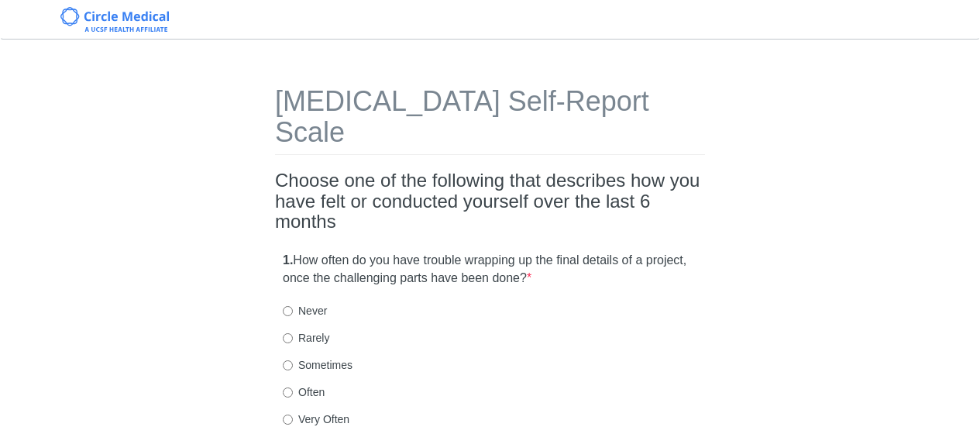  What do you see at coordinates (490, 201) in the screenshot?
I see `h2: Choose one of the following that describes how you have felt or conducted yourself over the last ...` at bounding box center [490, 201].